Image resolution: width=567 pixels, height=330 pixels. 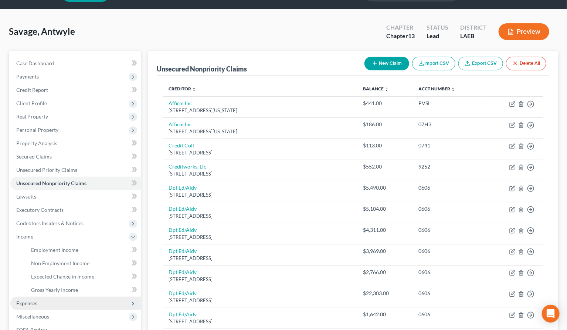 What do you see at coordinates (25, 236) in the screenshot?
I see `span: Income` at bounding box center [25, 236].